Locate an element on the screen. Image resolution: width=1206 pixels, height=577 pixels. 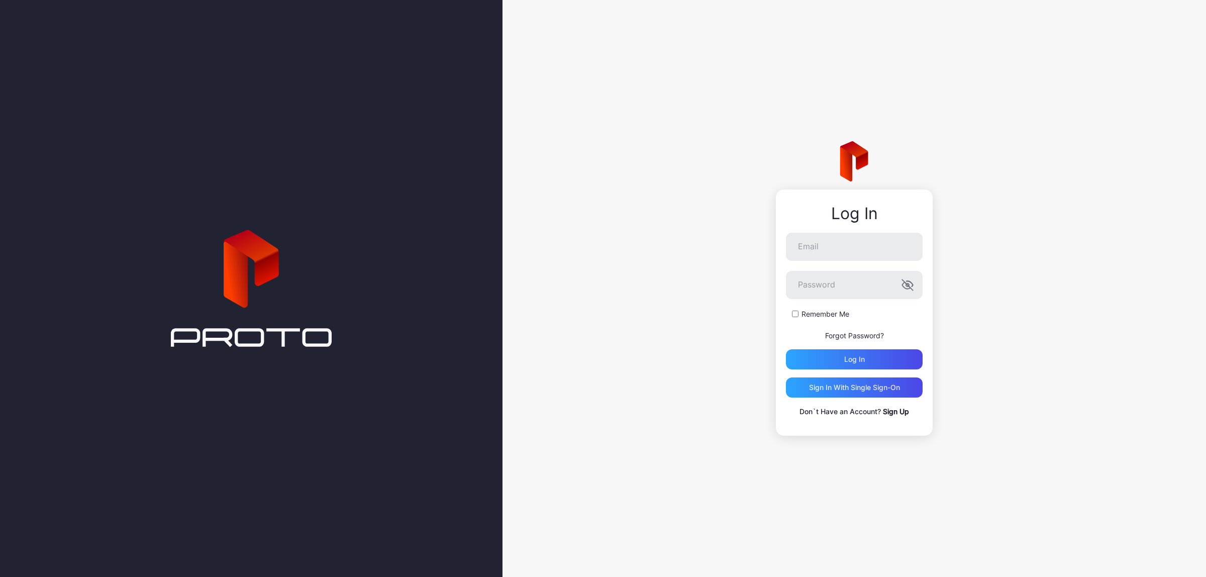
input: Password is located at coordinates (854, 285).